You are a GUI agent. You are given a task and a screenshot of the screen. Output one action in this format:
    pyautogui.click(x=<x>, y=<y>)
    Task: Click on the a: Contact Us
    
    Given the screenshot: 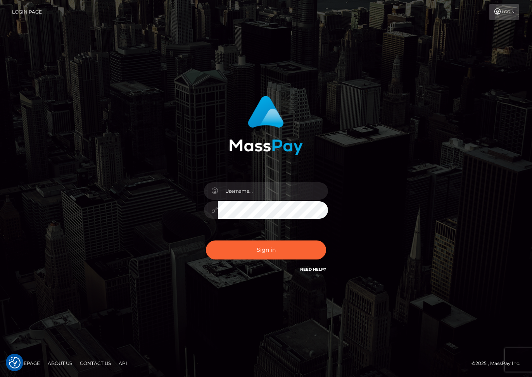 What is the action you would take?
    pyautogui.click(x=95, y=363)
    